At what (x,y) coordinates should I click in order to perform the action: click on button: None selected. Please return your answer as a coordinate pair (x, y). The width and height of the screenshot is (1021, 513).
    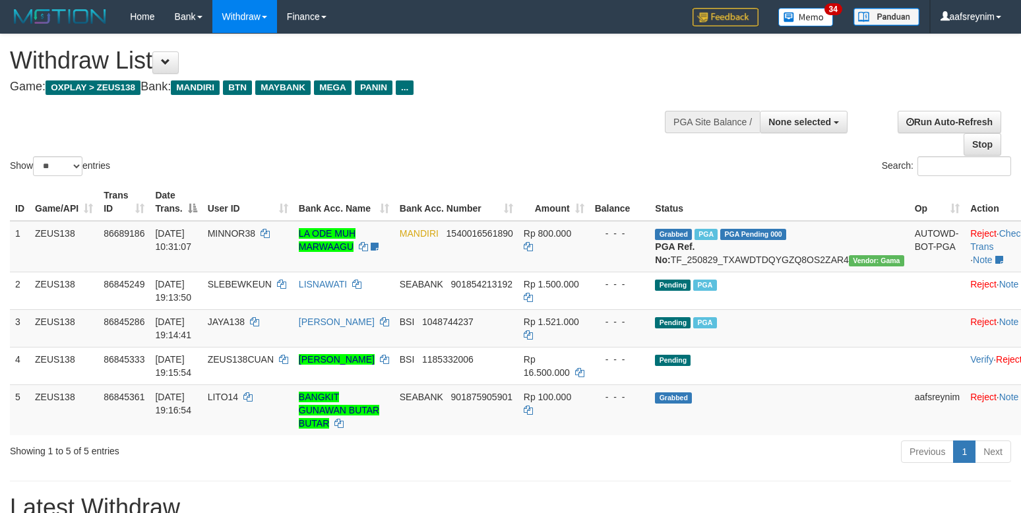
    Looking at the image, I should click on (803, 122).